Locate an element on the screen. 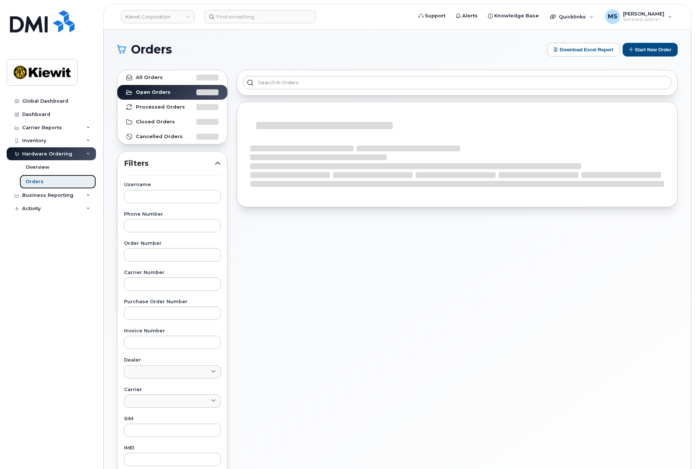 The image size is (695, 469). label: Order Number is located at coordinates (172, 243).